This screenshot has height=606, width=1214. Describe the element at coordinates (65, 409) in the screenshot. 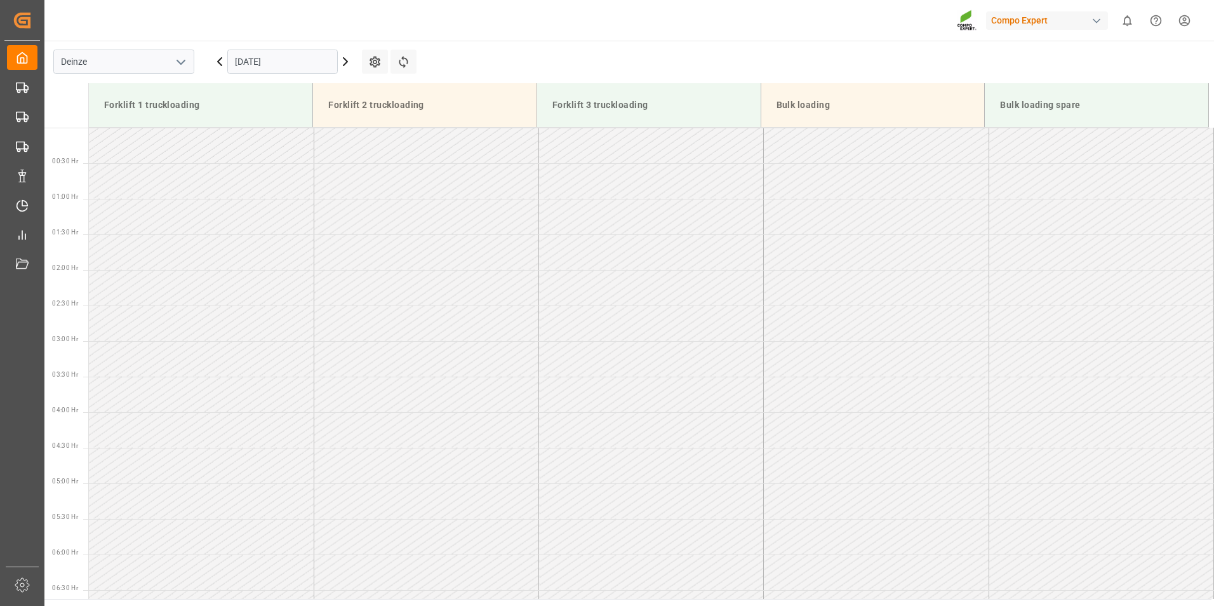

I see `span: 04:00 Hr` at that location.